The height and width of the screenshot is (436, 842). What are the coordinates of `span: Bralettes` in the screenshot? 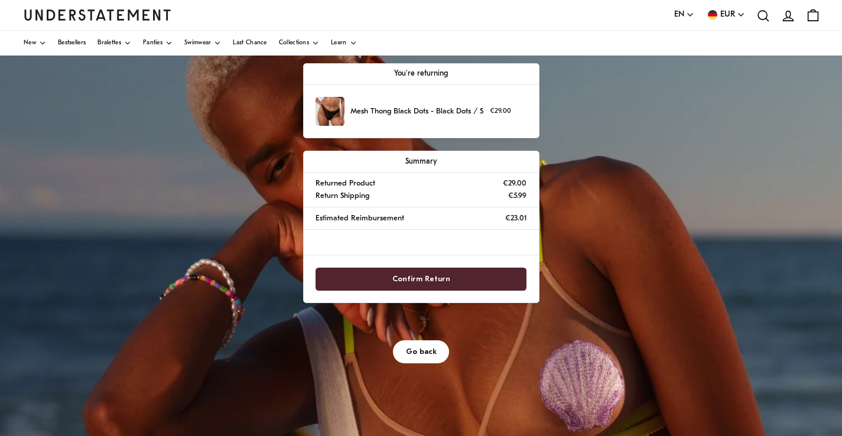 It's located at (109, 43).